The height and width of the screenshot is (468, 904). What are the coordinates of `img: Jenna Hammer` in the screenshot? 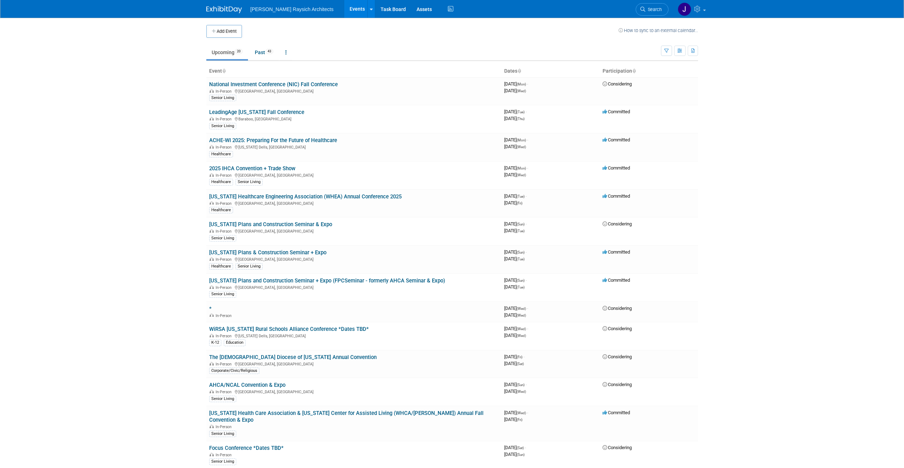 It's located at (685, 9).